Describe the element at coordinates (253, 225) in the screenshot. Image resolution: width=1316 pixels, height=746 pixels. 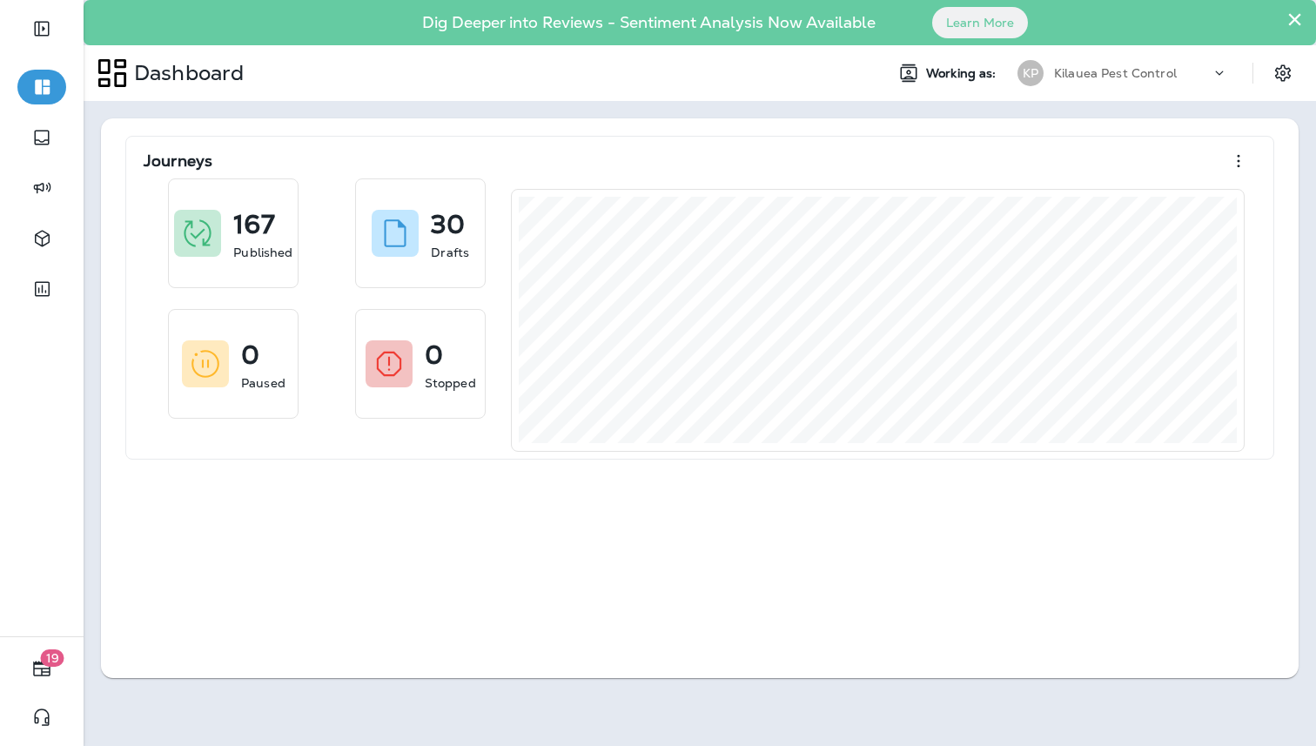
I see `p: 167` at that location.